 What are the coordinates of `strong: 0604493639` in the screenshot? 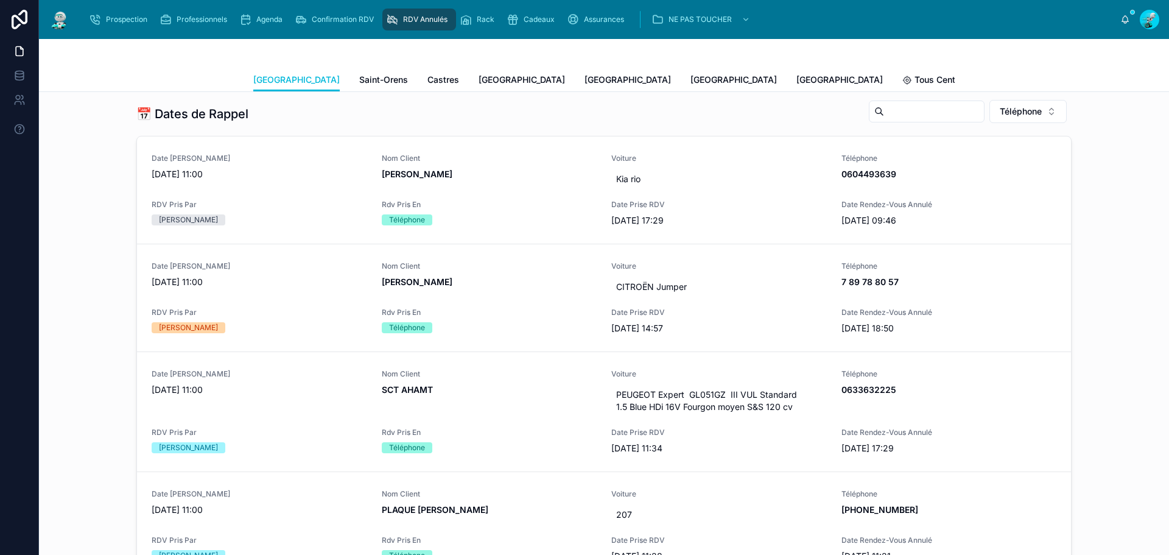 It's located at (869, 174).